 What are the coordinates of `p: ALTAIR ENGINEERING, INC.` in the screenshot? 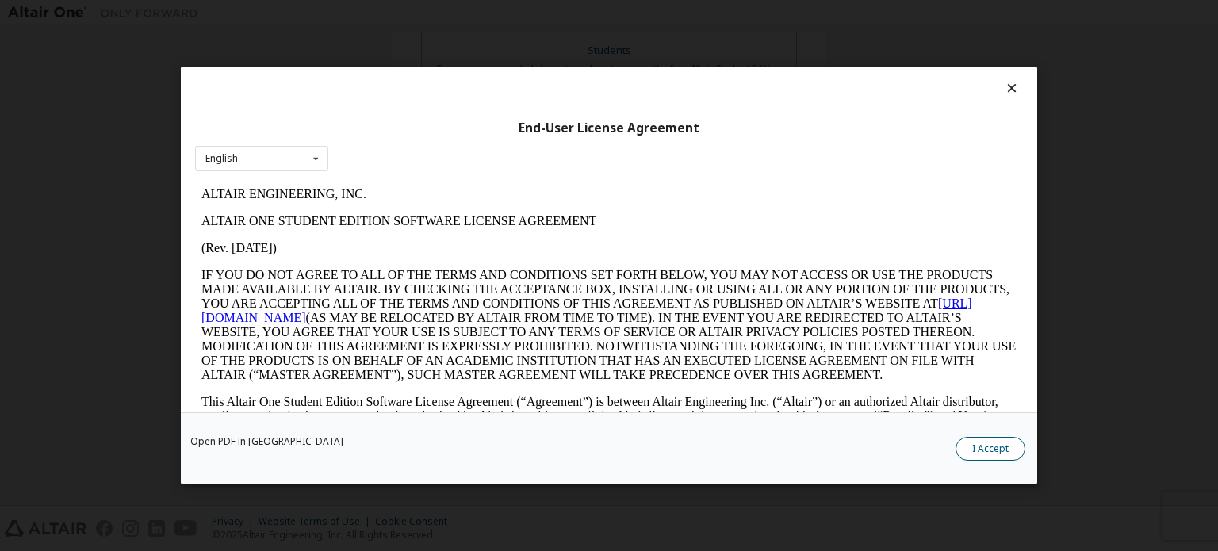 It's located at (414, 13).